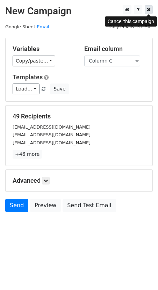 Image resolution: width=158 pixels, height=290 pixels. What do you see at coordinates (26, 89) in the screenshot?
I see `a: Load...` at bounding box center [26, 89].